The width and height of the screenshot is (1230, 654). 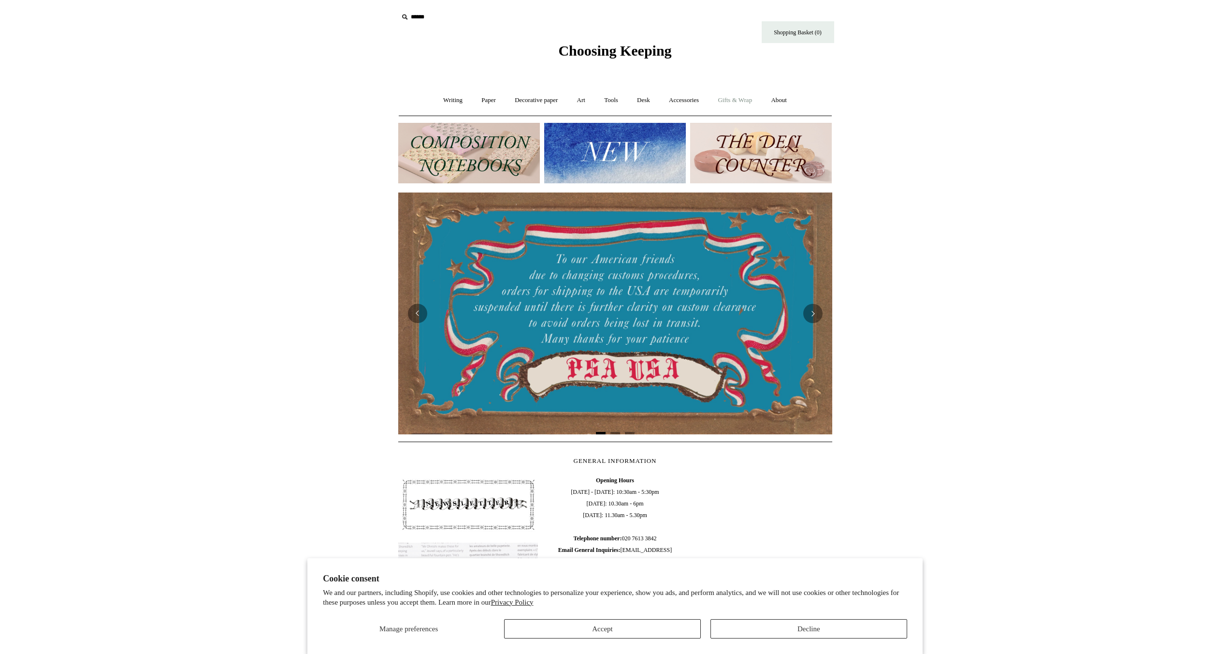 I want to click on span: GENERAL INFORMATION, so click(x=615, y=460).